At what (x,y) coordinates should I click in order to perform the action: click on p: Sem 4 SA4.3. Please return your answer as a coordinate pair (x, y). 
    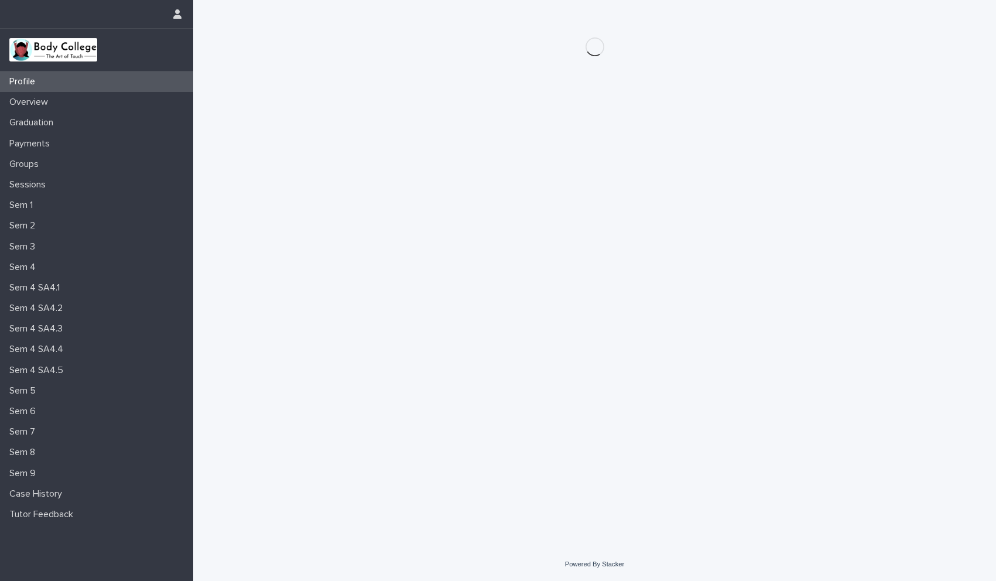
    Looking at the image, I should click on (38, 329).